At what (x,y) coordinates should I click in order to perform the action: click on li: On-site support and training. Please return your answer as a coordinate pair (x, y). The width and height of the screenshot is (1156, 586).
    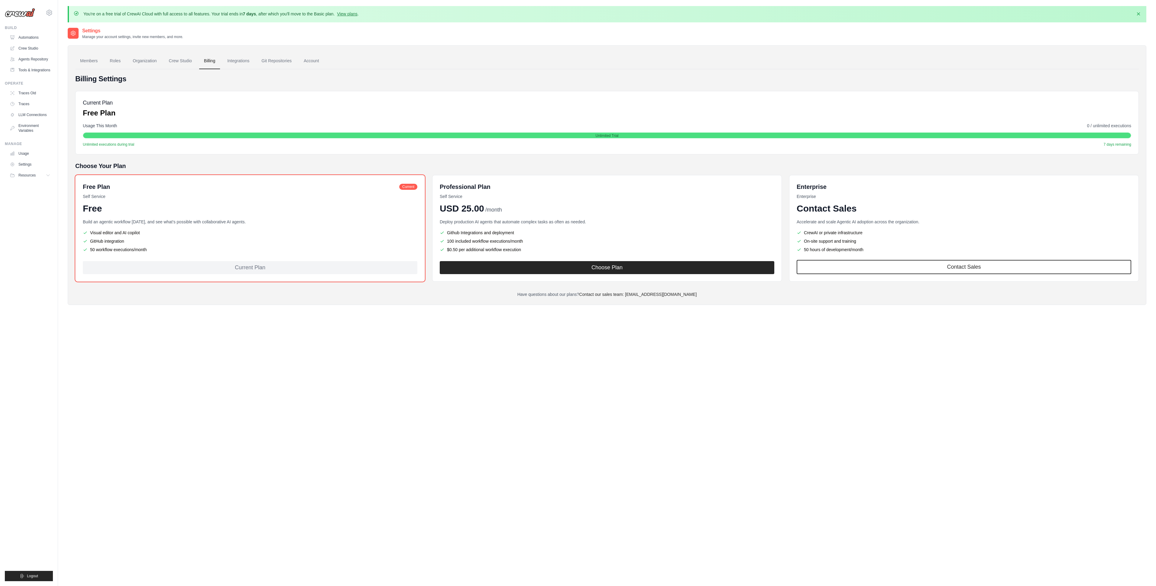
    Looking at the image, I should click on (964, 241).